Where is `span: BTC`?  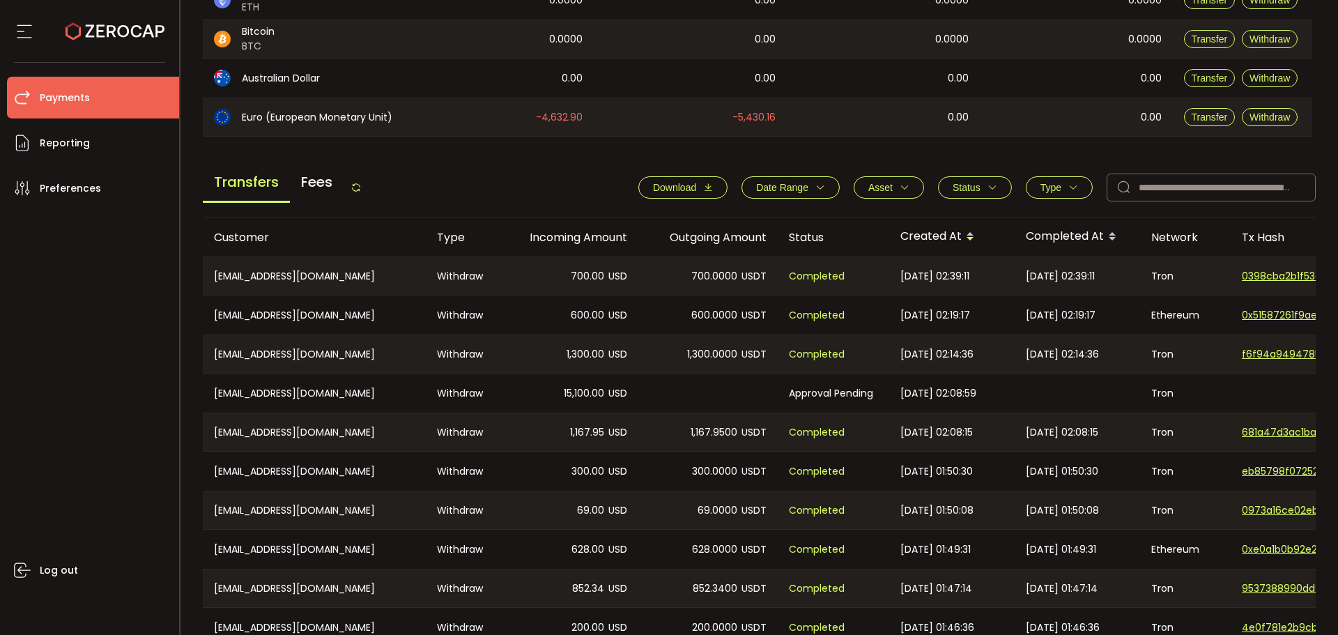
span: BTC is located at coordinates (258, 46).